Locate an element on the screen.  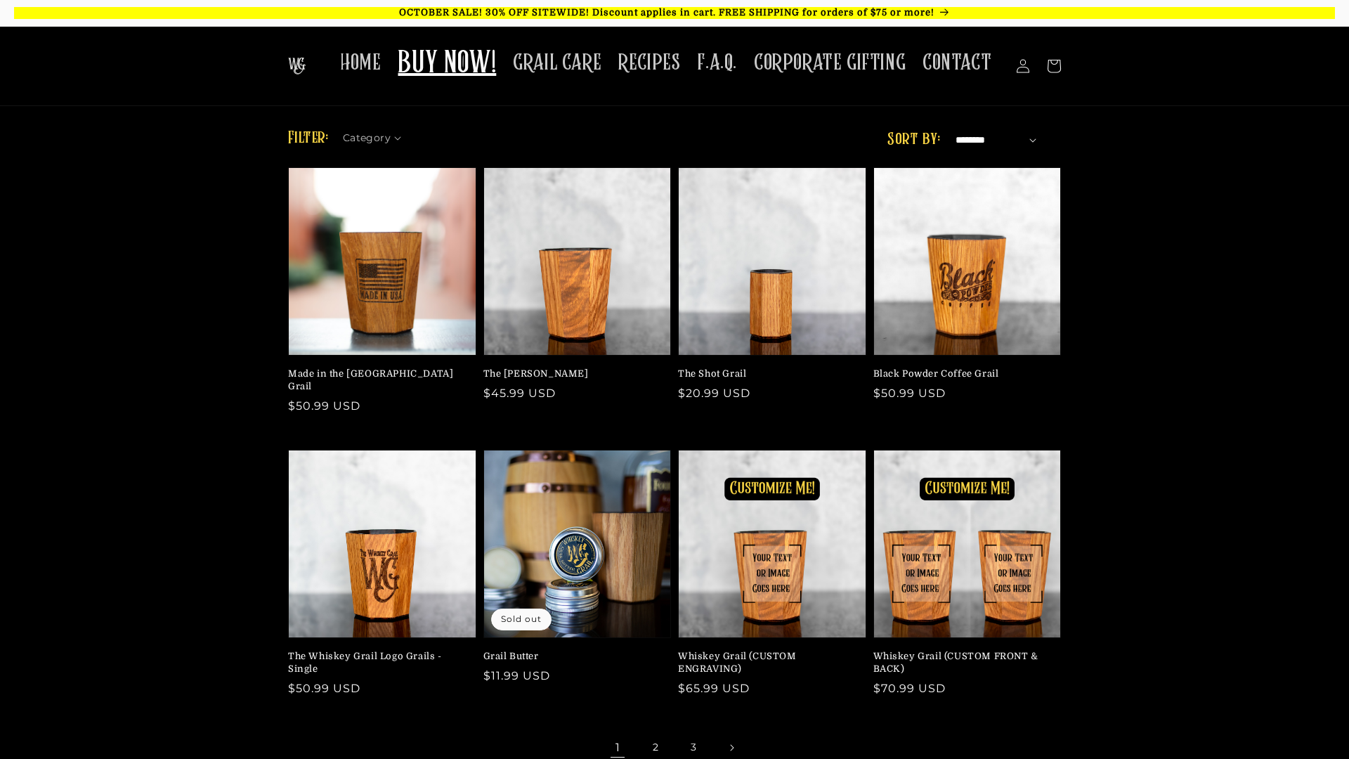
a: CONTACT is located at coordinates (957, 63).